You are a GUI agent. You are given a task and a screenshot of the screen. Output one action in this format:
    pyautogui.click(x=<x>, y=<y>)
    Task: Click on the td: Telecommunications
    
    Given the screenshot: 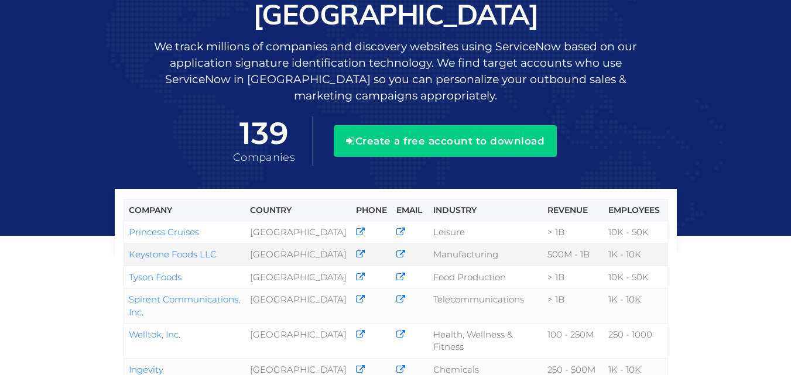 What is the action you would take?
    pyautogui.click(x=485, y=306)
    